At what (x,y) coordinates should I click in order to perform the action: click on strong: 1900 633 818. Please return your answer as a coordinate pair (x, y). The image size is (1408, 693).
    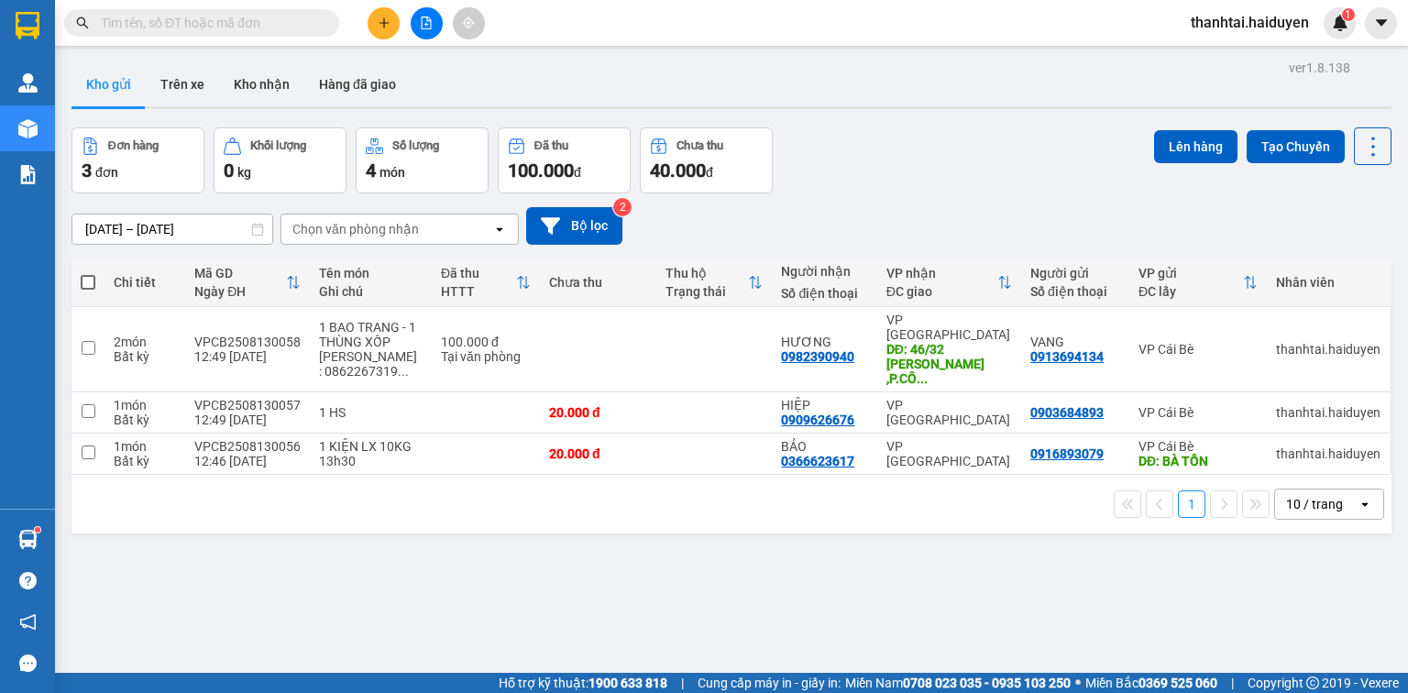
    Looking at the image, I should click on (628, 683).